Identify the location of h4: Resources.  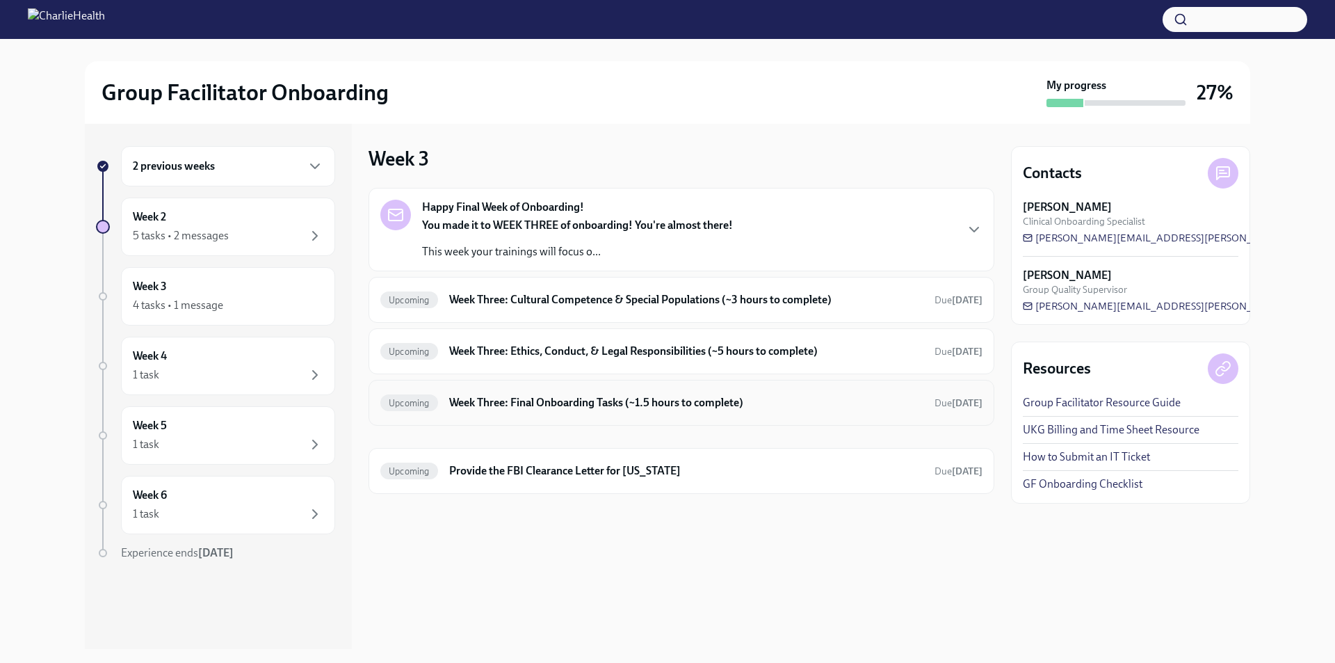
(1057, 368).